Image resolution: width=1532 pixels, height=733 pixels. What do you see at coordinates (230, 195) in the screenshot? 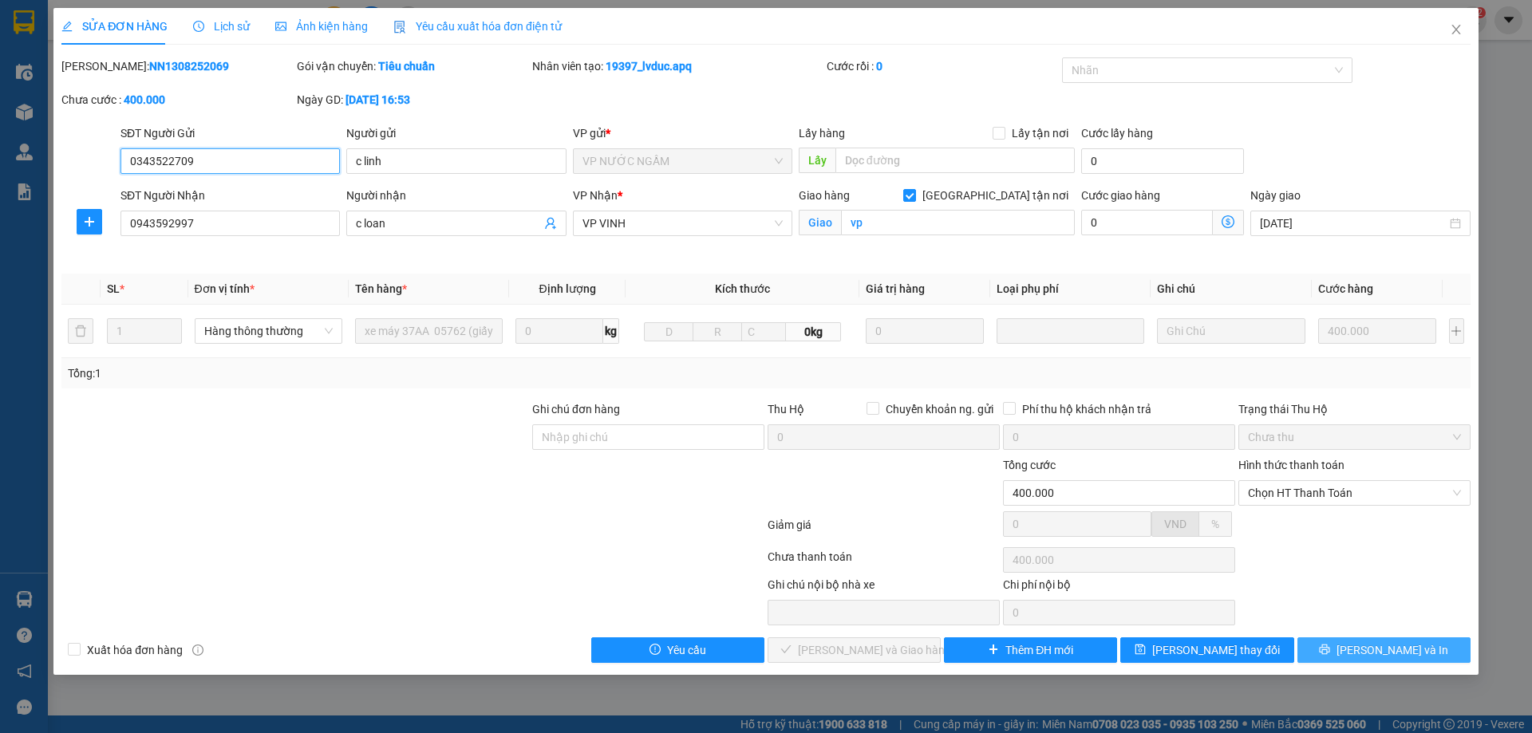
I see `div: SĐT Người Nhận` at bounding box center [230, 195].